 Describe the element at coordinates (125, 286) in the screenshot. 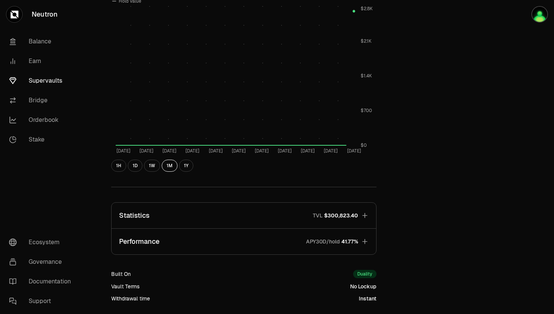

I see `div: Vault Terms` at that location.